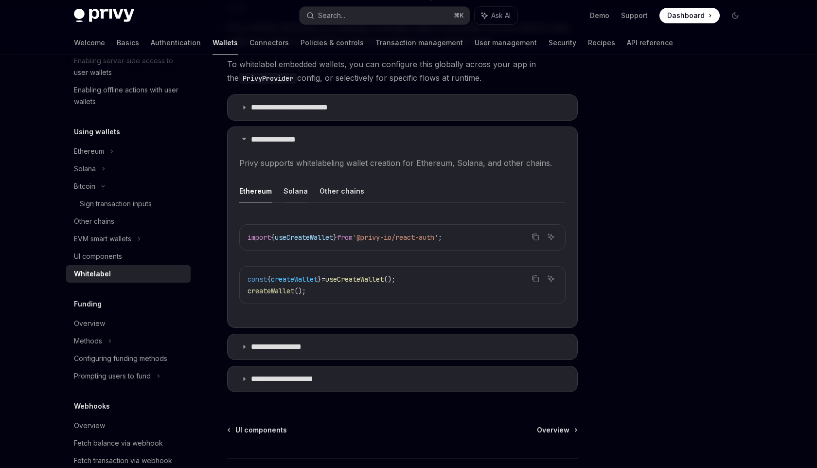 This screenshot has height=468, width=817. Describe the element at coordinates (89, 43) in the screenshot. I see `a: Welcome` at that location.